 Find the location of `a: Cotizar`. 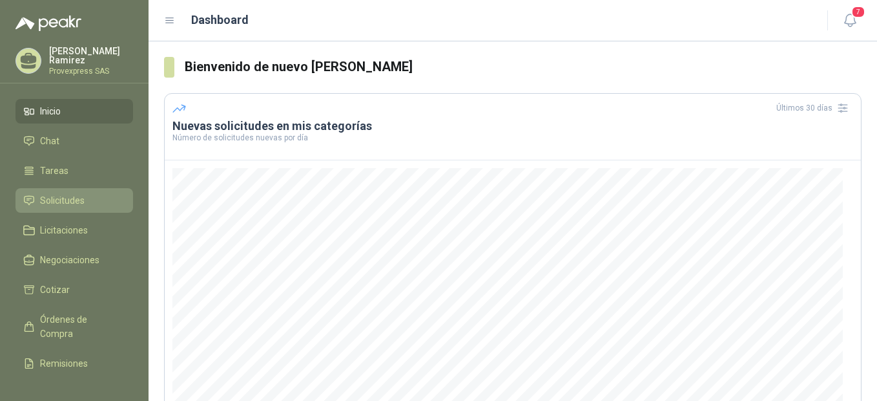

a: Cotizar is located at coordinates (74, 289).